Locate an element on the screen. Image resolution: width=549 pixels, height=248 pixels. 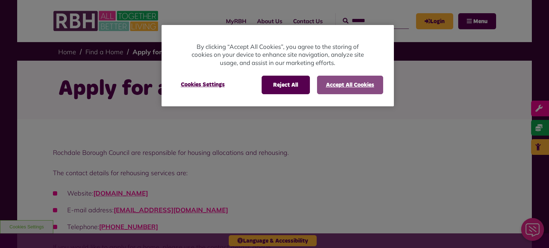
div: Privacy is located at coordinates (278, 66).